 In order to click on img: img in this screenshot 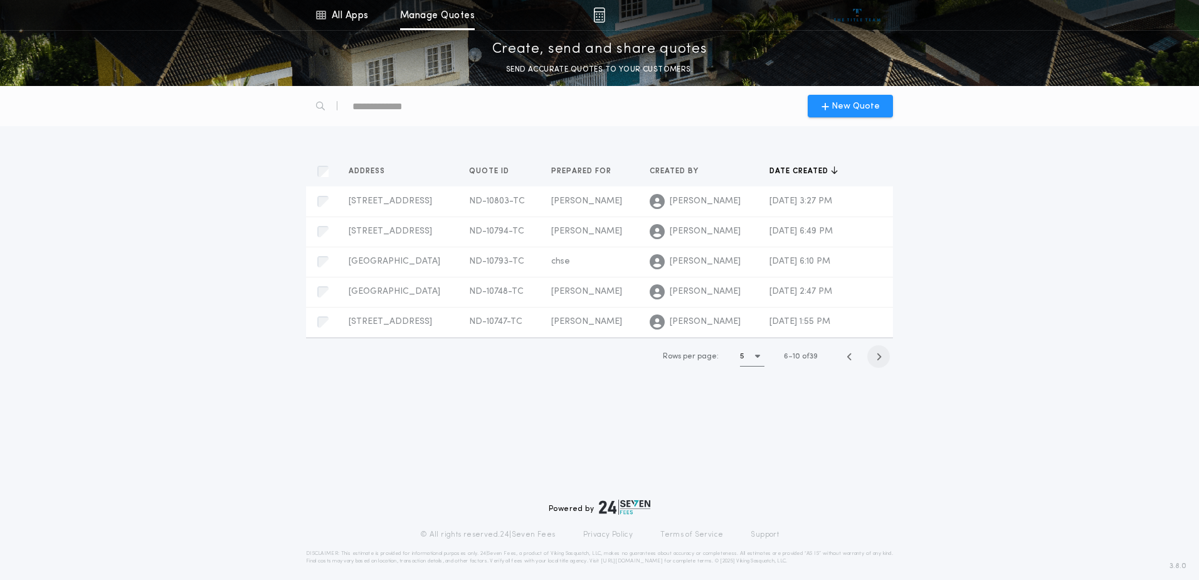, I will do `click(599, 15)`.